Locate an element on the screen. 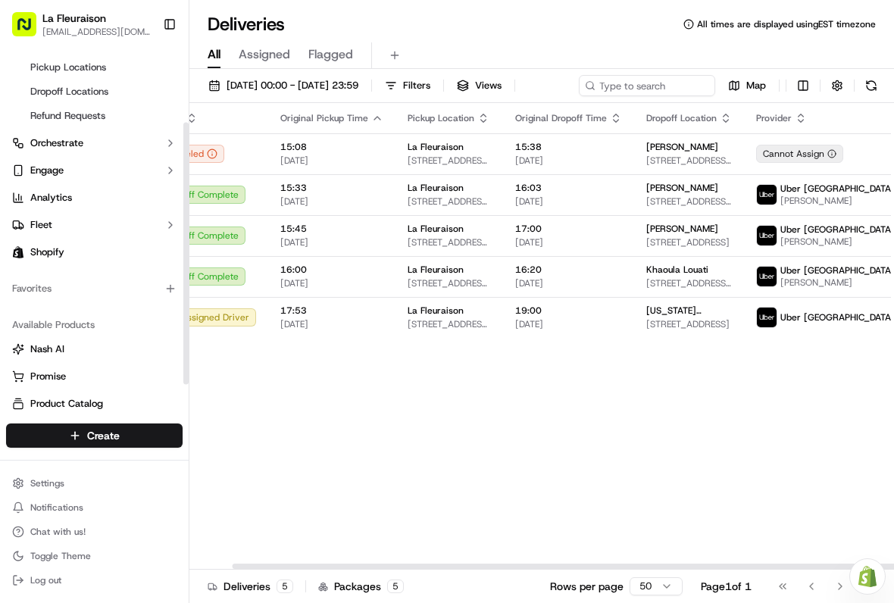 The height and width of the screenshot is (603, 894). a: Promise is located at coordinates (94, 377).